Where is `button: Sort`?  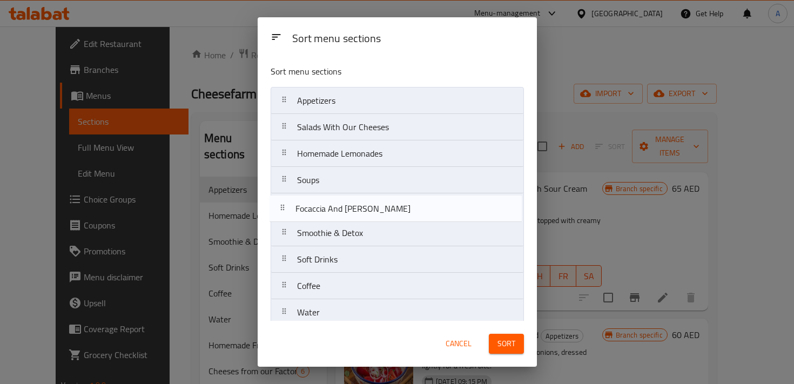 button: Sort is located at coordinates (506, 343).